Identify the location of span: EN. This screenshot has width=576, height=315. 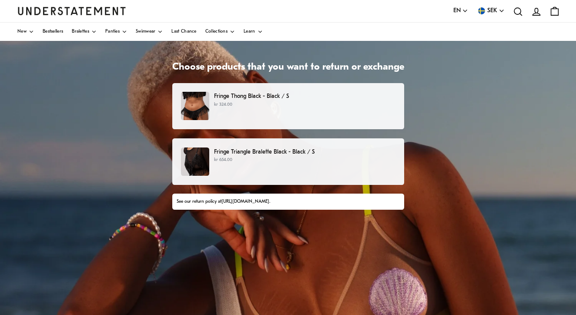
(457, 11).